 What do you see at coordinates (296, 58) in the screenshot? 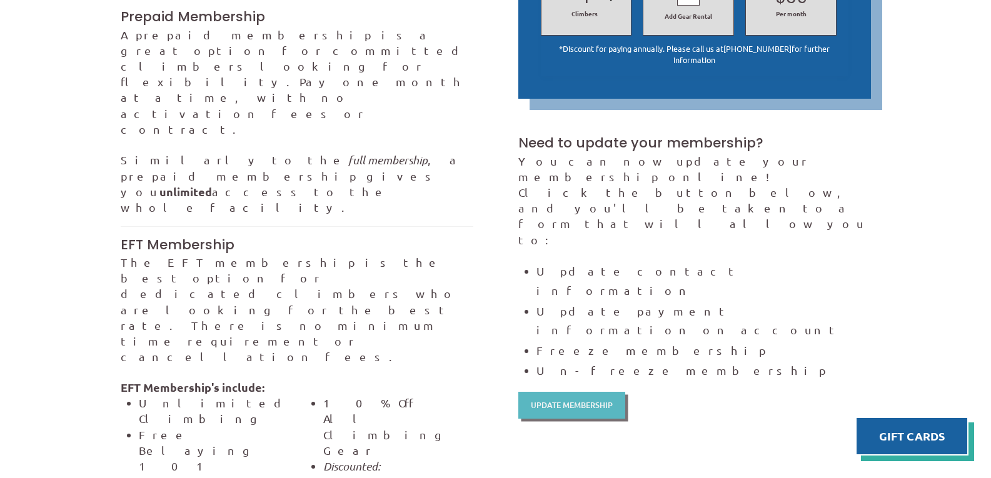
I see `span: A prepaid membership is a great option for committed climbers looking for flexibility.` at bounding box center [296, 58].